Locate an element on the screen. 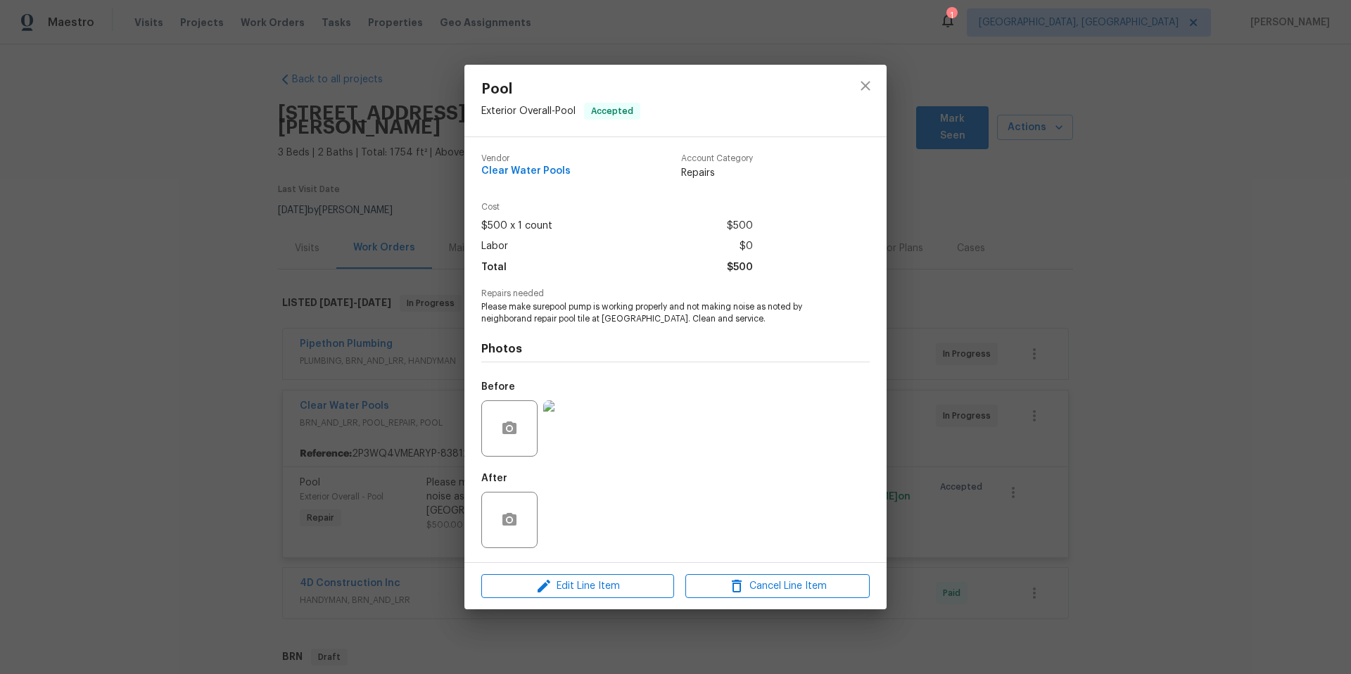 This screenshot has height=674, width=1351. span: Labor is located at coordinates (495, 246).